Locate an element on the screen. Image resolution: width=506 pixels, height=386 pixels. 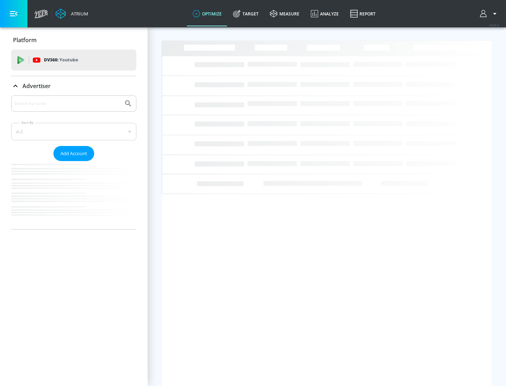
span: v 4.25.4 is located at coordinates (494, 25).